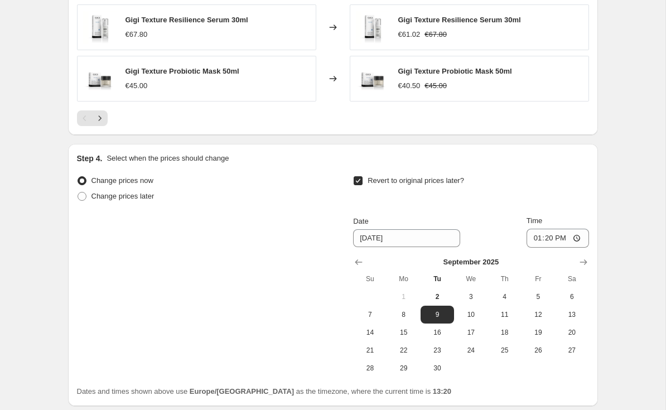 This screenshot has width=666, height=410. Describe the element at coordinates (437, 279) in the screenshot. I see `th: Tuesday` at that location.